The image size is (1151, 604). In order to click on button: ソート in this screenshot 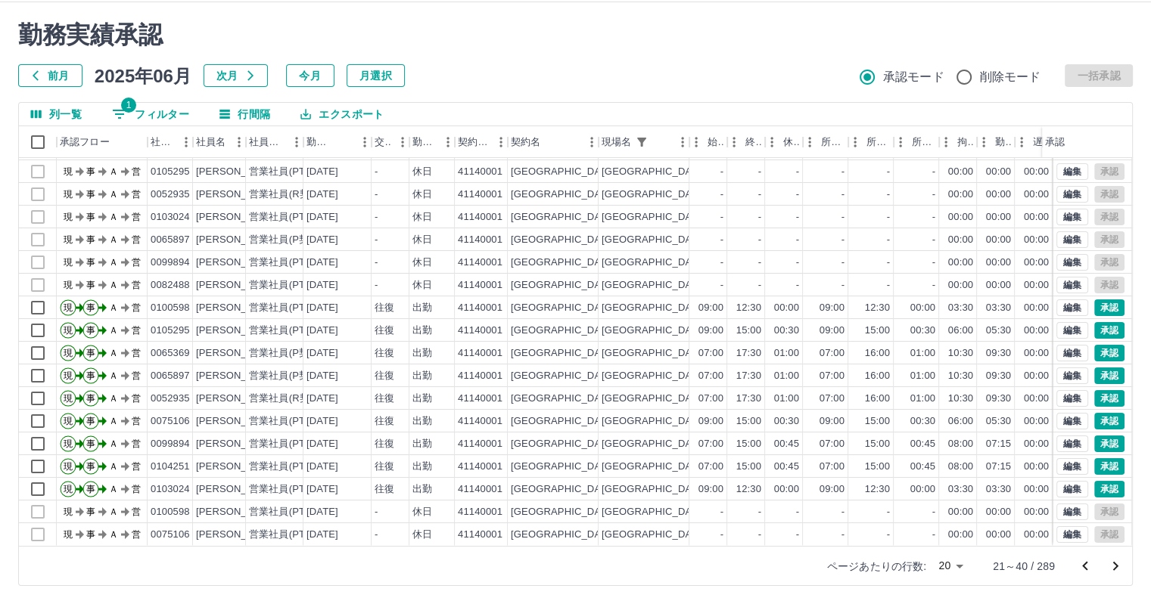, I will do `click(343, 142)`.